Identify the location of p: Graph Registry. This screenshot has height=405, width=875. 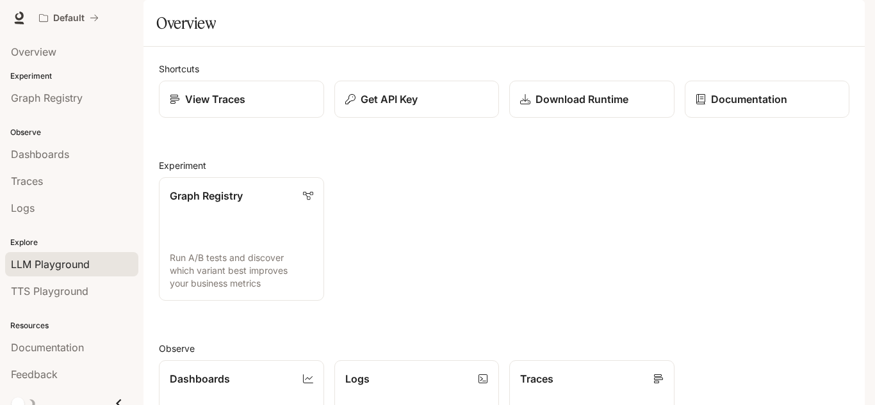
(206, 196).